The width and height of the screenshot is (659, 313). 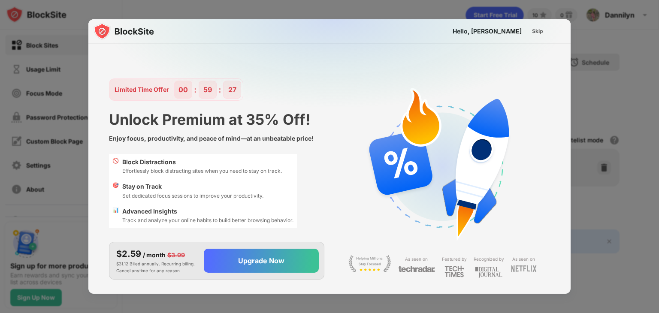 What do you see at coordinates (455, 259) in the screenshot?
I see `div: Featured by` at bounding box center [455, 259].